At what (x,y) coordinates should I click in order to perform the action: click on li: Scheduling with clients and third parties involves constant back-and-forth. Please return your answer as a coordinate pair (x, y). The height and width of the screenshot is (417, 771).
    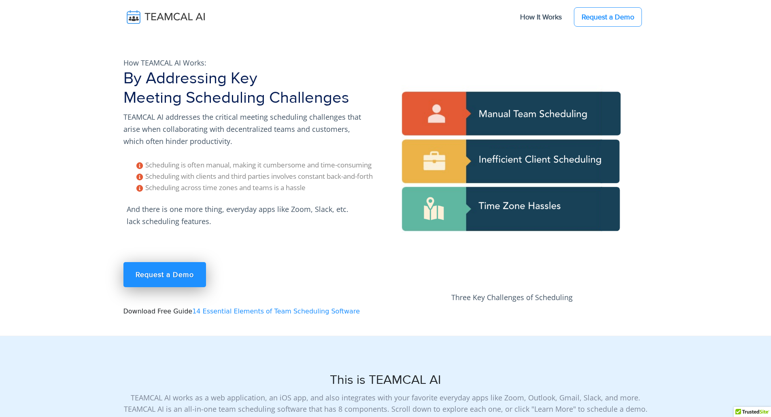
    Looking at the image, I should click on (259, 176).